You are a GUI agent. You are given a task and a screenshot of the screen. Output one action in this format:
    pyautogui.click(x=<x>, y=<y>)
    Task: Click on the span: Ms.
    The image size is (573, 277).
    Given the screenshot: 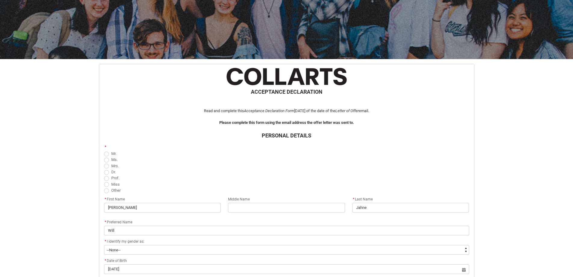 What is the action you would take?
    pyautogui.click(x=114, y=159)
    